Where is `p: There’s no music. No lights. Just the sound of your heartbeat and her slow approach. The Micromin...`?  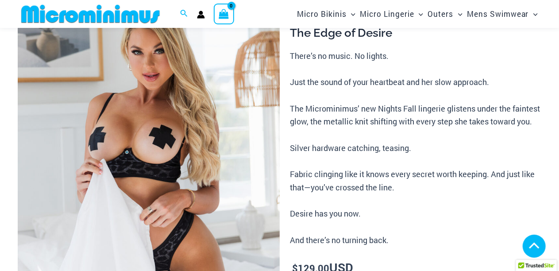 p: There’s no music. No lights. Just the sound of your heartbeat and her slow approach. The Micromin... is located at coordinates (416, 148).